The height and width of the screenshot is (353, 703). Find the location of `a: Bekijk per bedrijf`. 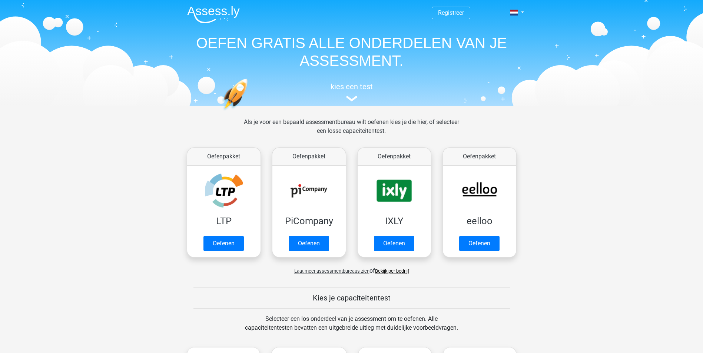

a: Bekijk per bedrijf is located at coordinates (392, 271).